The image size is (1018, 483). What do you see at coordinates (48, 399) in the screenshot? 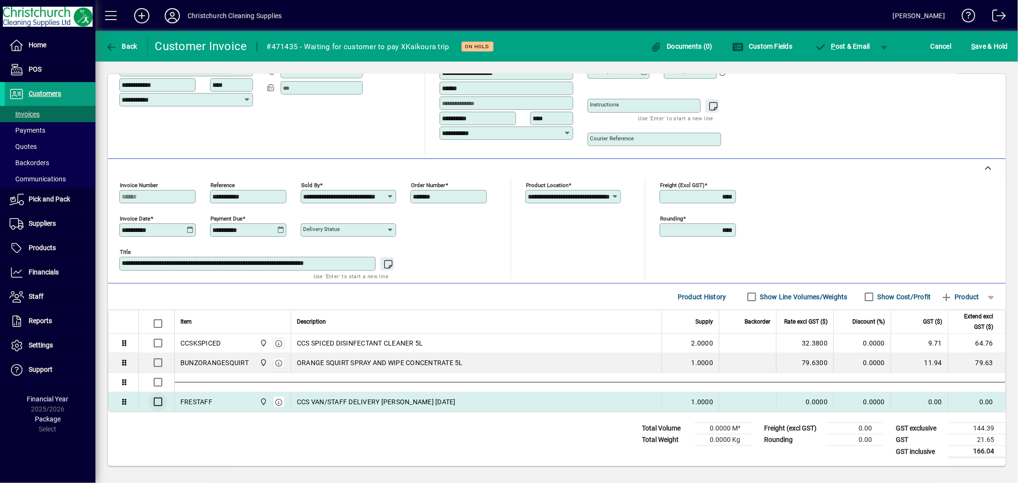
I see `span: Financial Year` at bounding box center [48, 399].